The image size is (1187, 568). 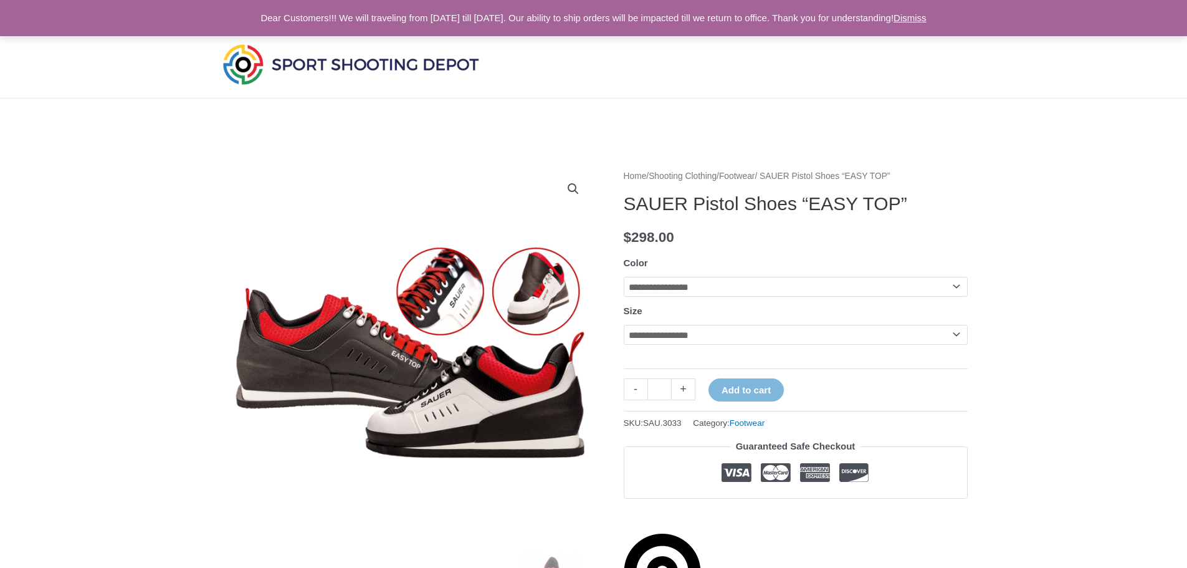 What do you see at coordinates (662, 423) in the screenshot?
I see `span: SAU.3033` at bounding box center [662, 423].